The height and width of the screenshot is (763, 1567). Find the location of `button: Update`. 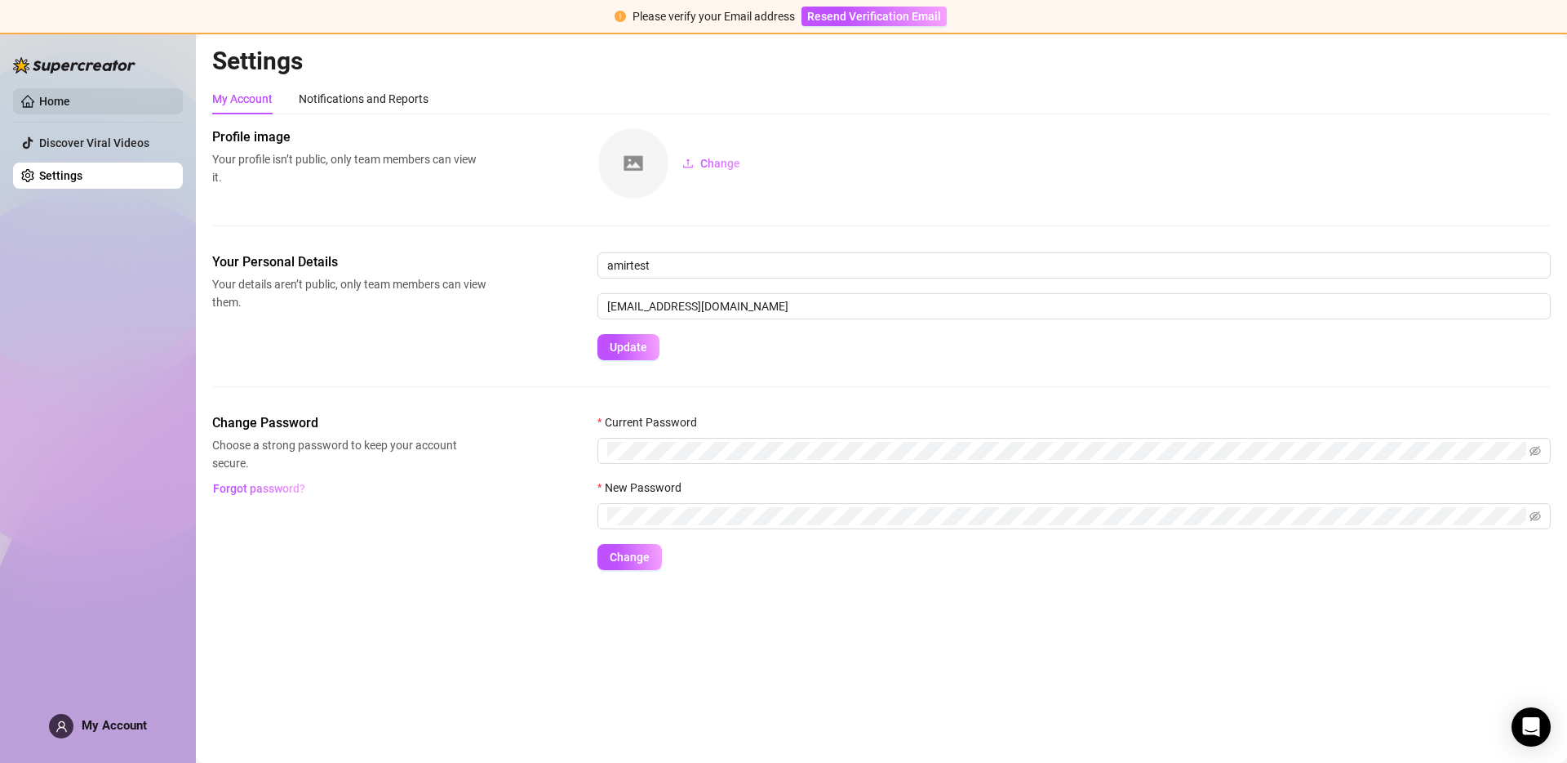

button: Update is located at coordinates (629, 347).